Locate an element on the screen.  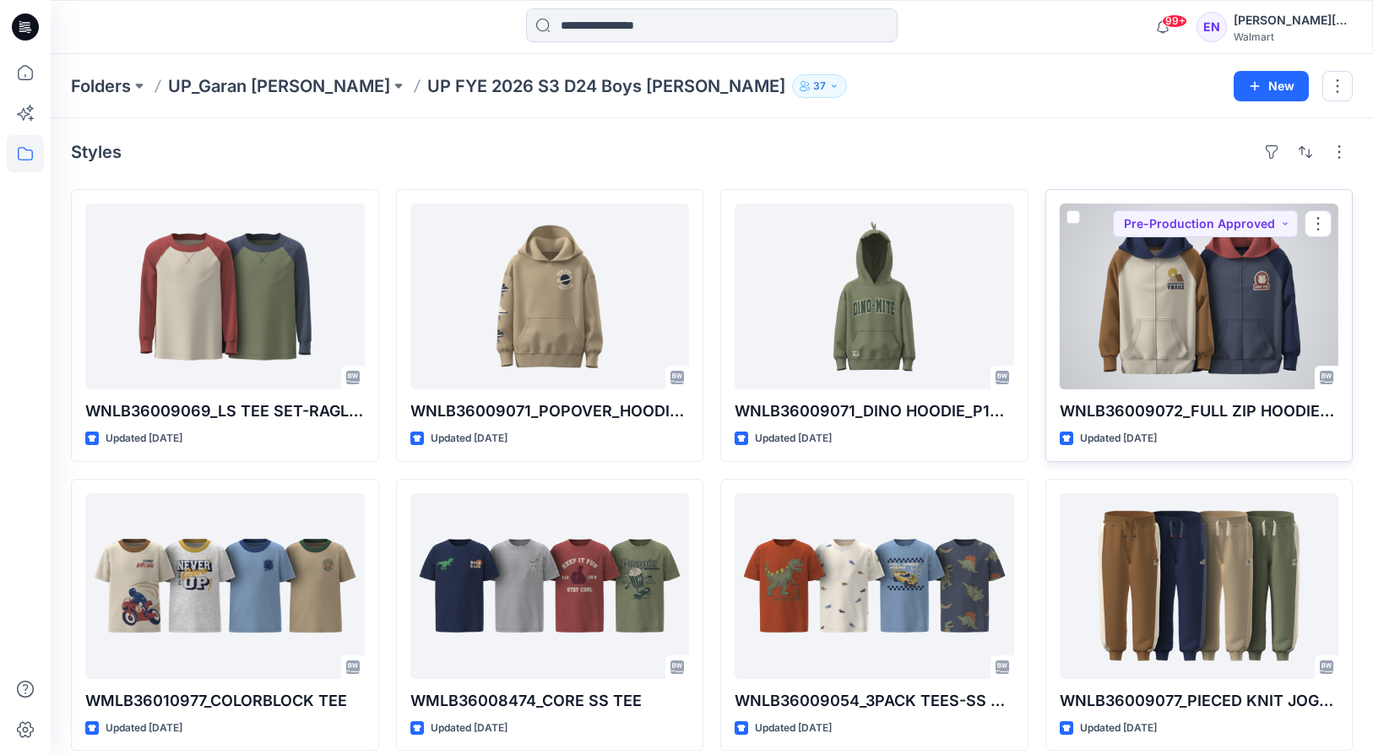
p: WNLB36009071_POPOVER_HOODIE_P1013 is located at coordinates (550, 411).